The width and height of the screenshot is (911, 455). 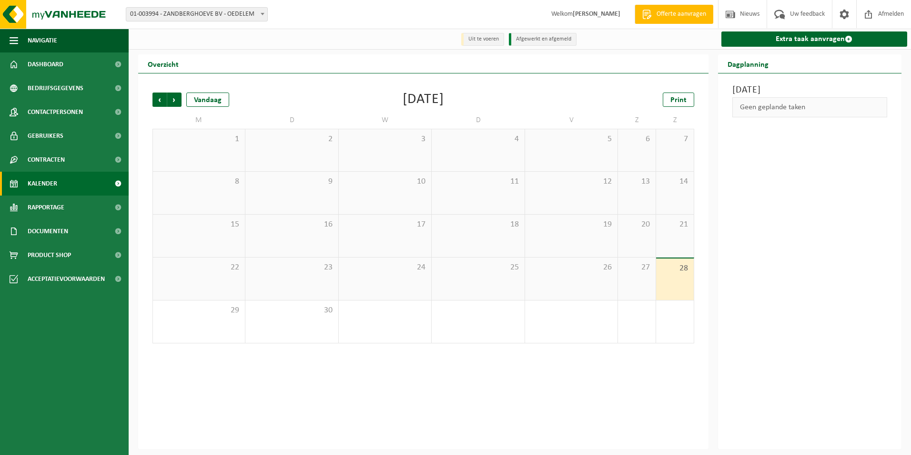 What do you see at coordinates (675, 139) in the screenshot?
I see `span: 7` at bounding box center [675, 139].